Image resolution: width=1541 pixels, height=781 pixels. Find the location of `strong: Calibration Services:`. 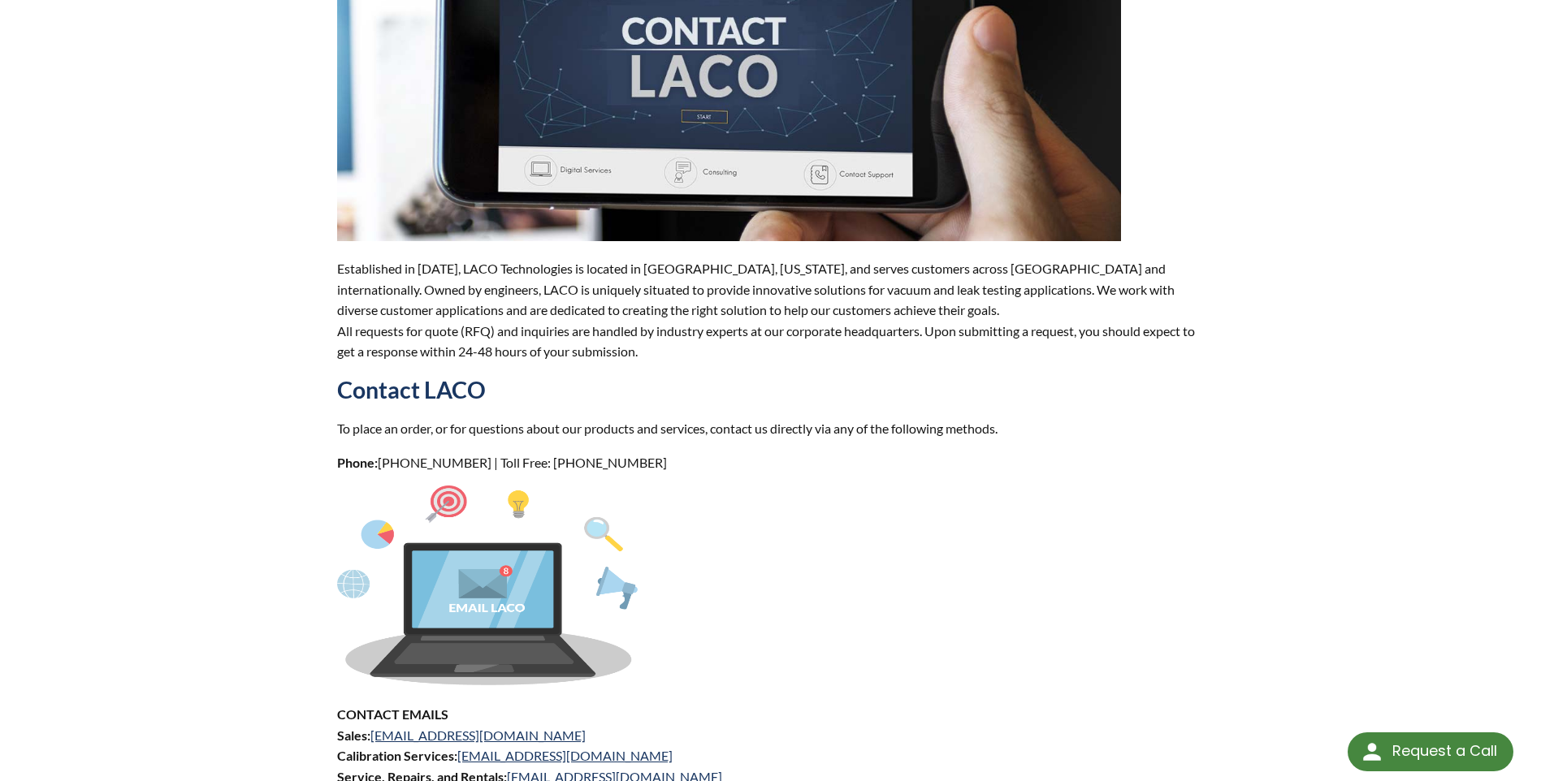

strong: Calibration Services: is located at coordinates (397, 755).